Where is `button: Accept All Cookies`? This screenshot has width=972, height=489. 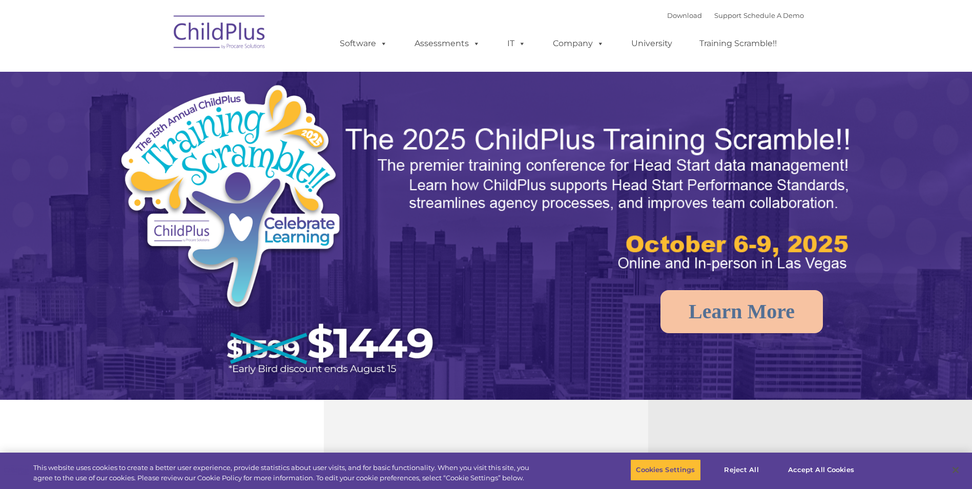
button: Accept All Cookies is located at coordinates (821, 470).